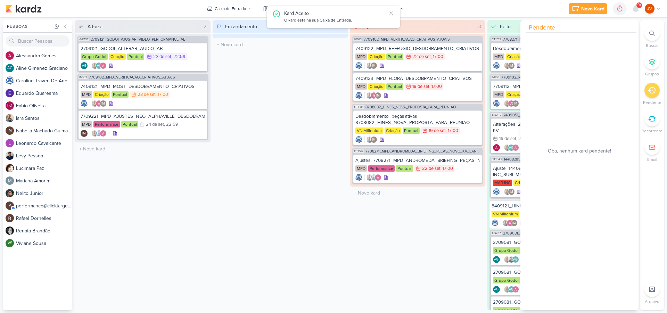 This screenshot has width=667, height=313. Describe the element at coordinates (496, 77) in the screenshot. I see `span: IM163` at that location.